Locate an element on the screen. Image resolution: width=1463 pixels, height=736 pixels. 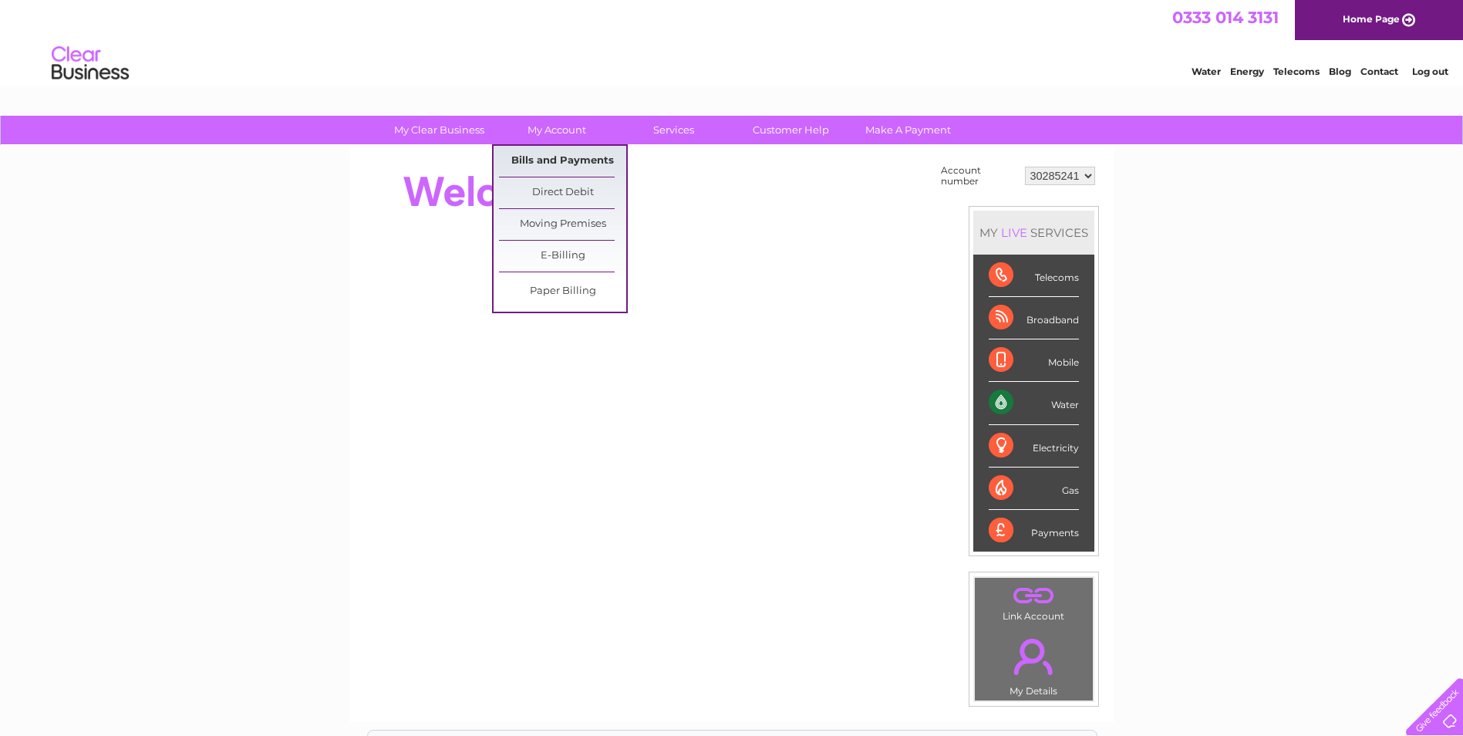
div: LIVE is located at coordinates (1014, 232).